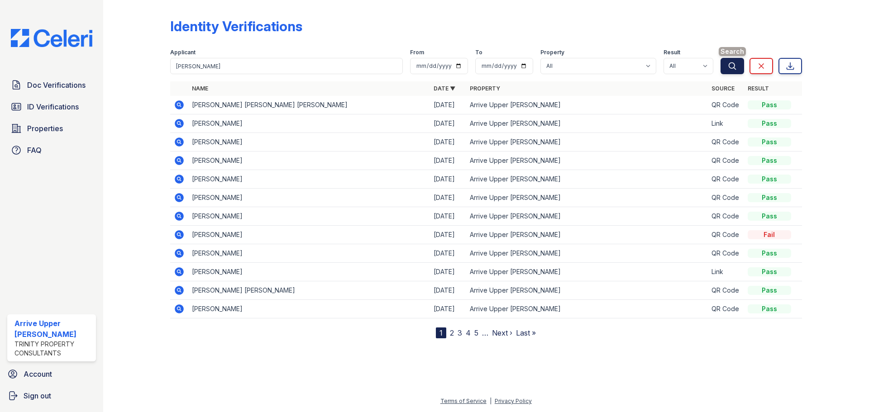 This screenshot has width=869, height=412. Describe the element at coordinates (38, 374) in the screenshot. I see `span: Account` at that location.